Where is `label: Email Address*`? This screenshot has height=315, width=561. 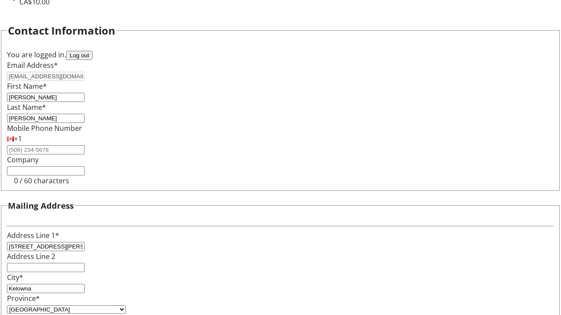 label: Email Address* is located at coordinates (32, 65).